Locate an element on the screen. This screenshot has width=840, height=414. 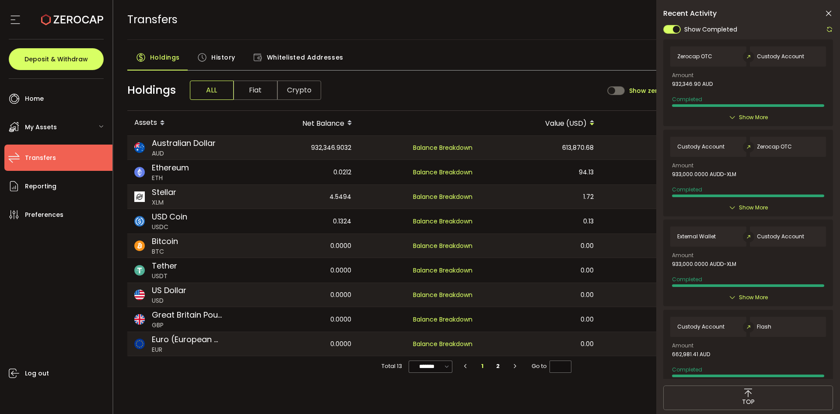
div: 0.1324 is located at coordinates (298, 221).